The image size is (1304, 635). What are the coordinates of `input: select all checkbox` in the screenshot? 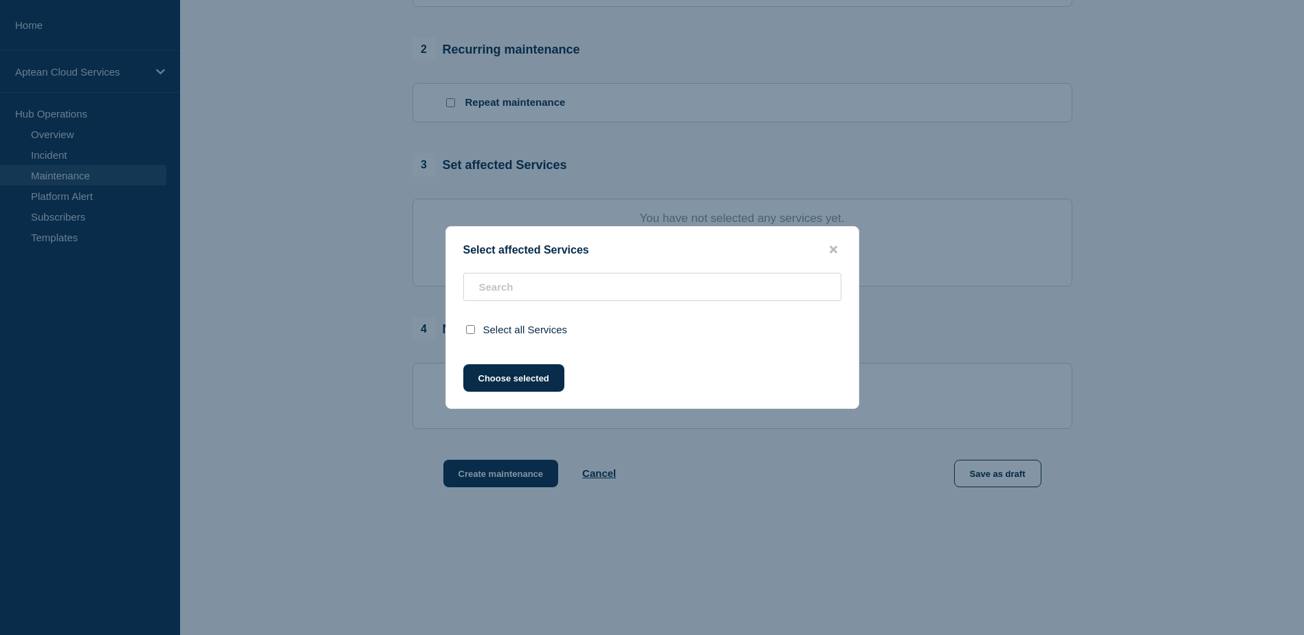 It's located at (470, 329).